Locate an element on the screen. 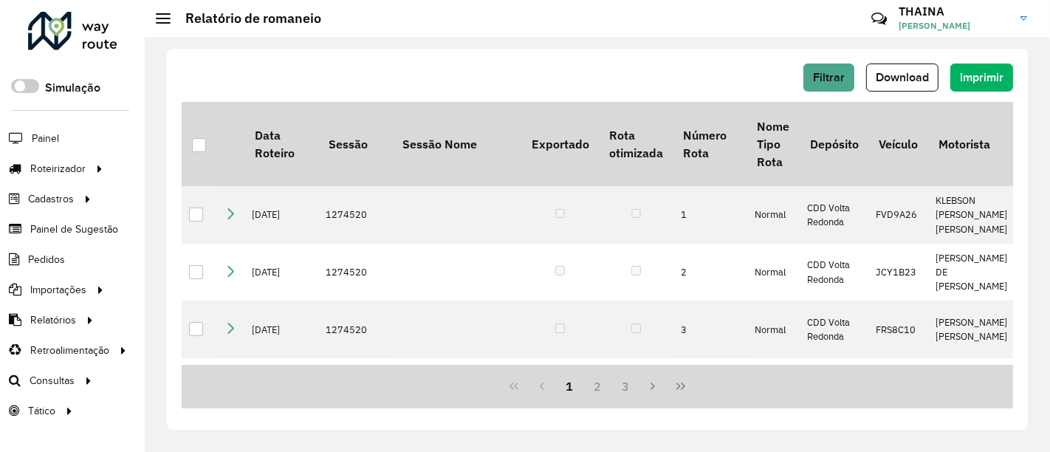  th: Veículo is located at coordinates (899, 144).